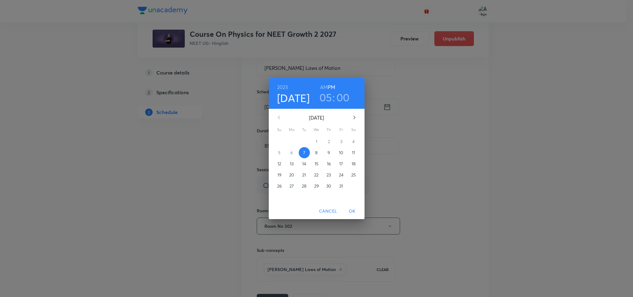 Image resolution: width=633 pixels, height=297 pixels. Describe the element at coordinates (329, 186) in the screenshot. I see `p: 30` at that location.